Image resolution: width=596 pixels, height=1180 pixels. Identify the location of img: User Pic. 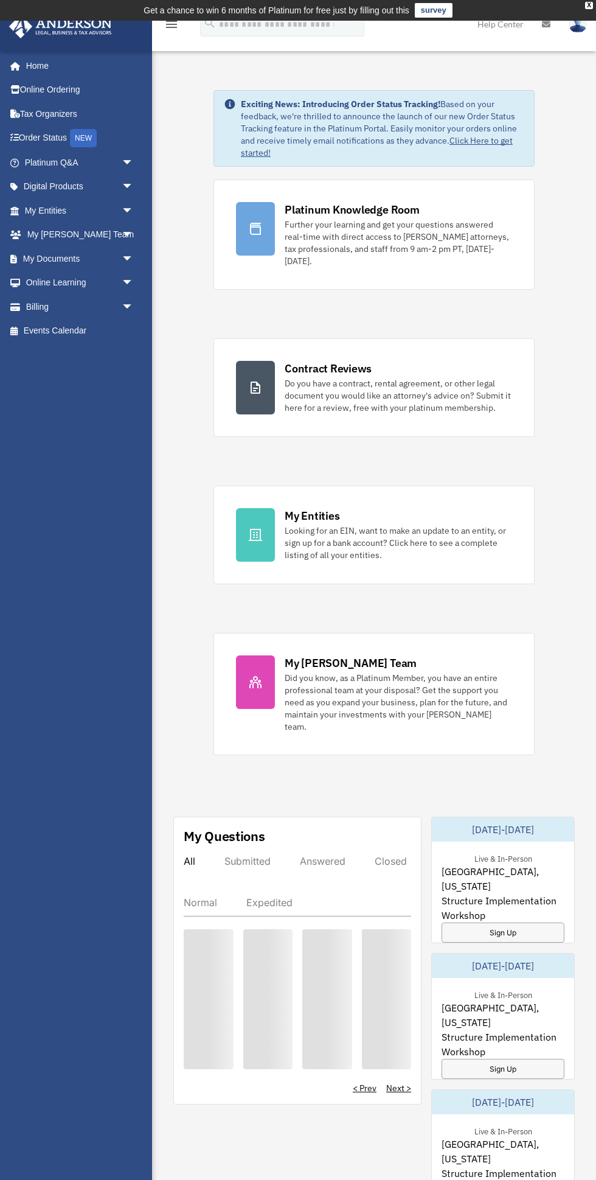
(578, 24).